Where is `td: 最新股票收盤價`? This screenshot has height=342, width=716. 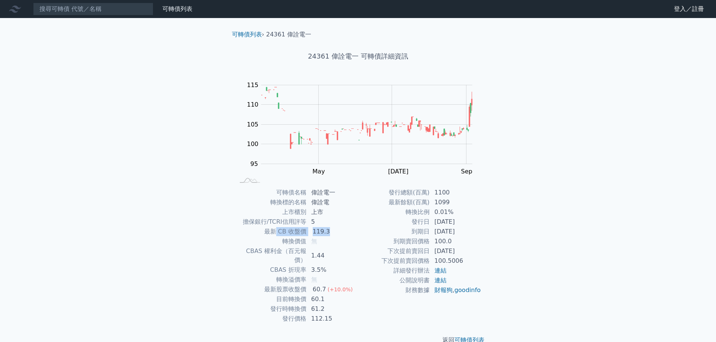 td: 最新股票收盤價 is located at coordinates (271, 290).